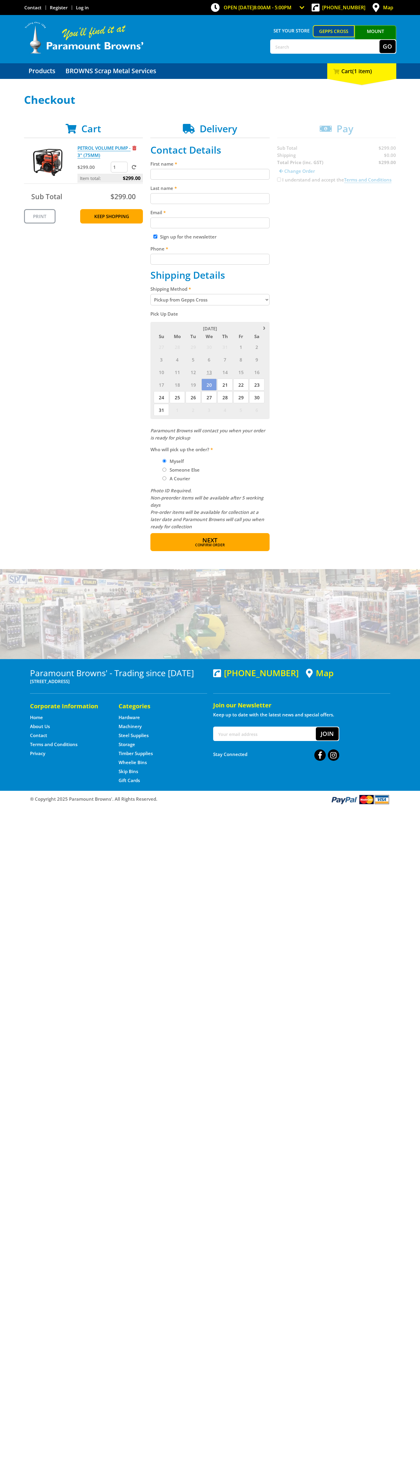 This screenshot has width=420, height=1458. I want to click on a: Go to the Home page, so click(36, 717).